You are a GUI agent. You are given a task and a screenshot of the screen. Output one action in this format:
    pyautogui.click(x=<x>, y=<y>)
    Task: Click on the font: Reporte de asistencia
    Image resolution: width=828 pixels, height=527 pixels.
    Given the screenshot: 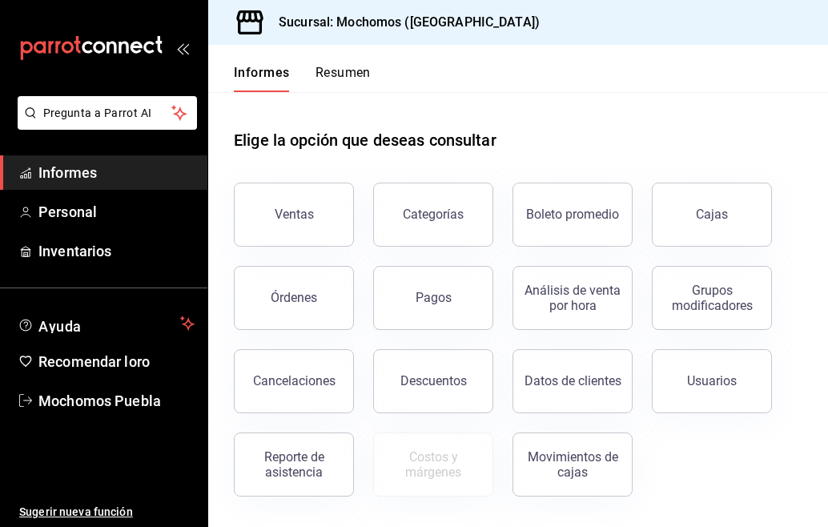 What is the action you would take?
    pyautogui.click(x=294, y=464)
    